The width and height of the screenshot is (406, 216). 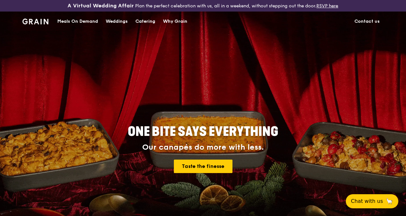 I want to click on a: Why Grain, so click(x=175, y=21).